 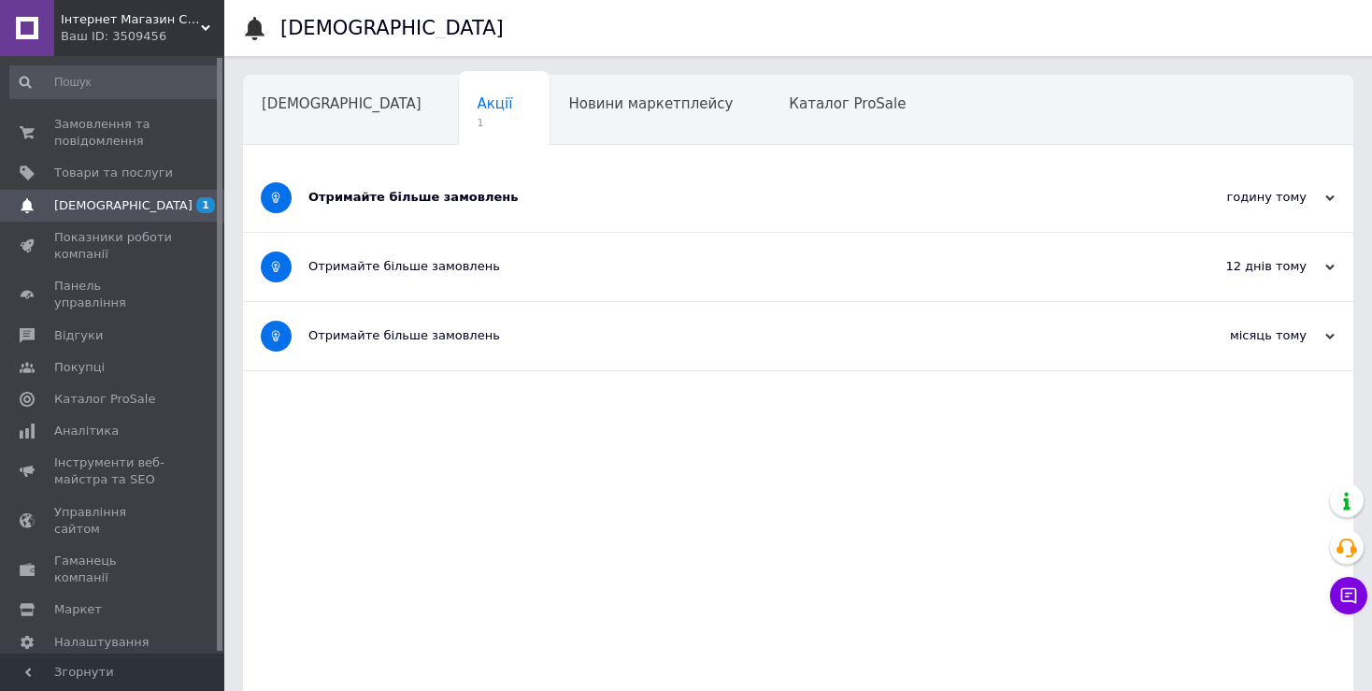 What do you see at coordinates (102, 642) in the screenshot?
I see `span: Налаштування` at bounding box center [102, 642].